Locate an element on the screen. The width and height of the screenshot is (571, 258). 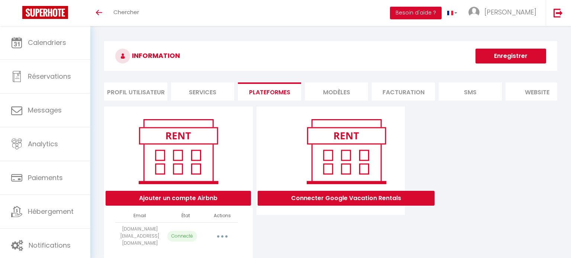
button: Enregistrer is located at coordinates (510, 56).